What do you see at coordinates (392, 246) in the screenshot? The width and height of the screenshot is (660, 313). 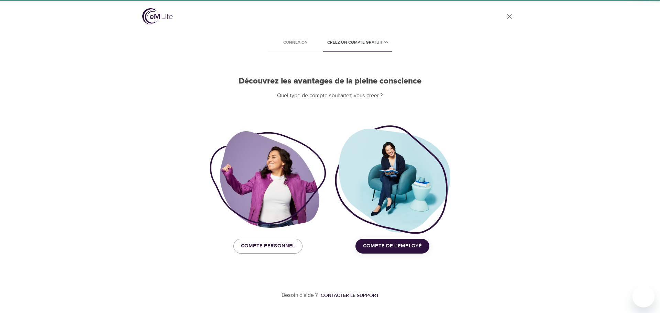 I see `button: Compte de l'employé` at bounding box center [392, 246].